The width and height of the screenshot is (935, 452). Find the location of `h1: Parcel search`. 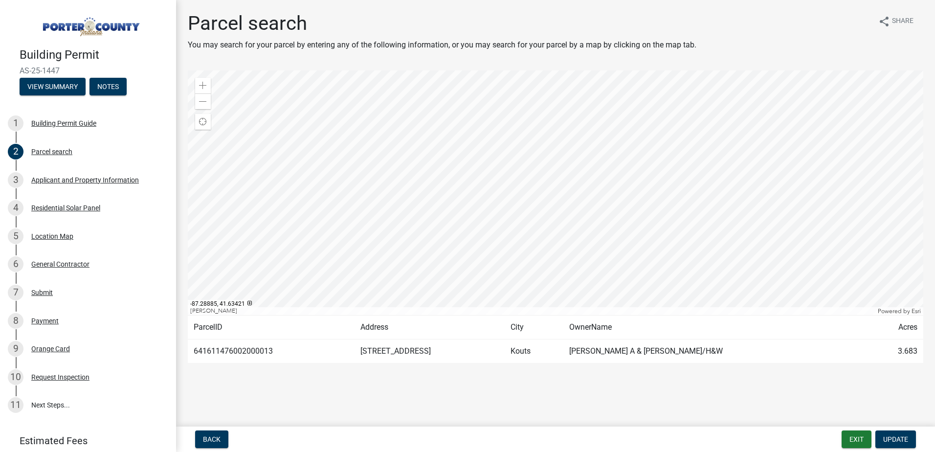

h1: Parcel search is located at coordinates (442, 23).